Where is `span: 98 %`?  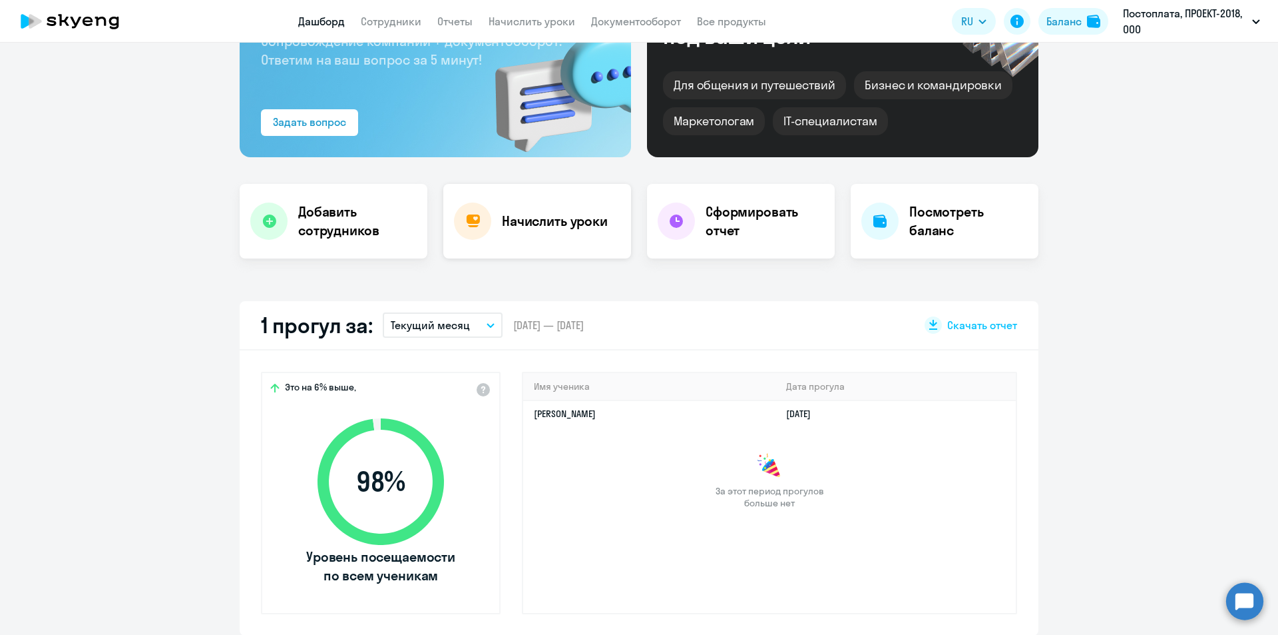 span: 98 % is located at coordinates (381, 481).